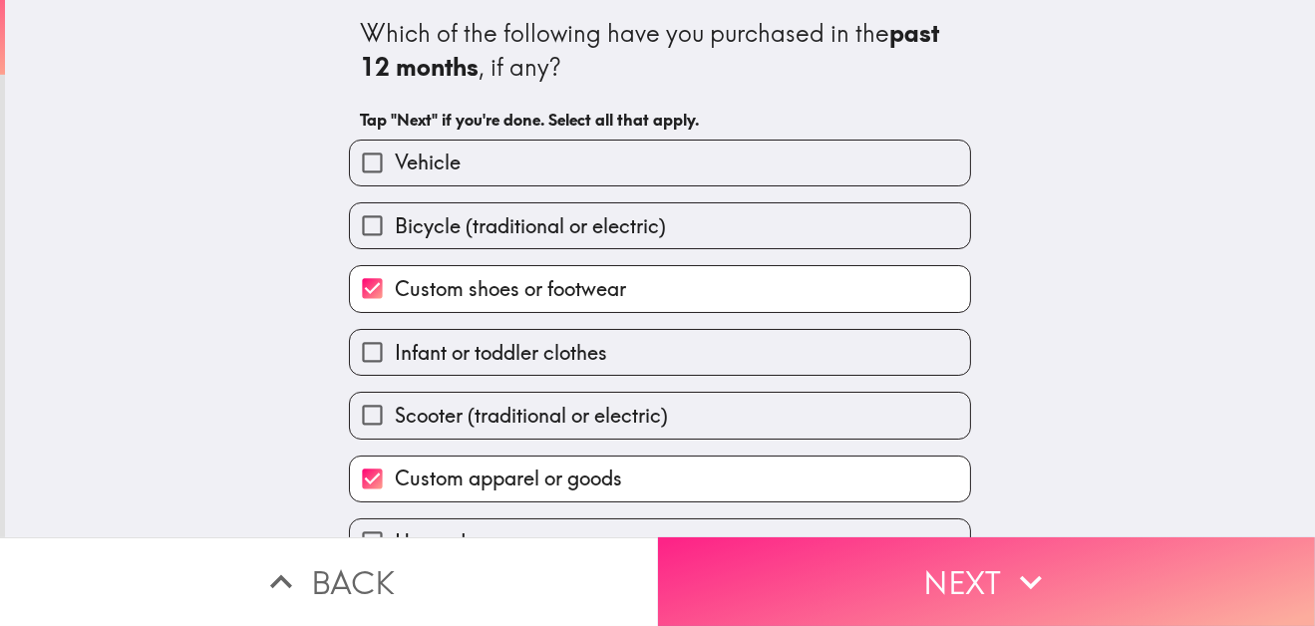 The width and height of the screenshot is (1315, 626). What do you see at coordinates (508, 479) in the screenshot?
I see `span: Custom apparel or goods` at bounding box center [508, 479].